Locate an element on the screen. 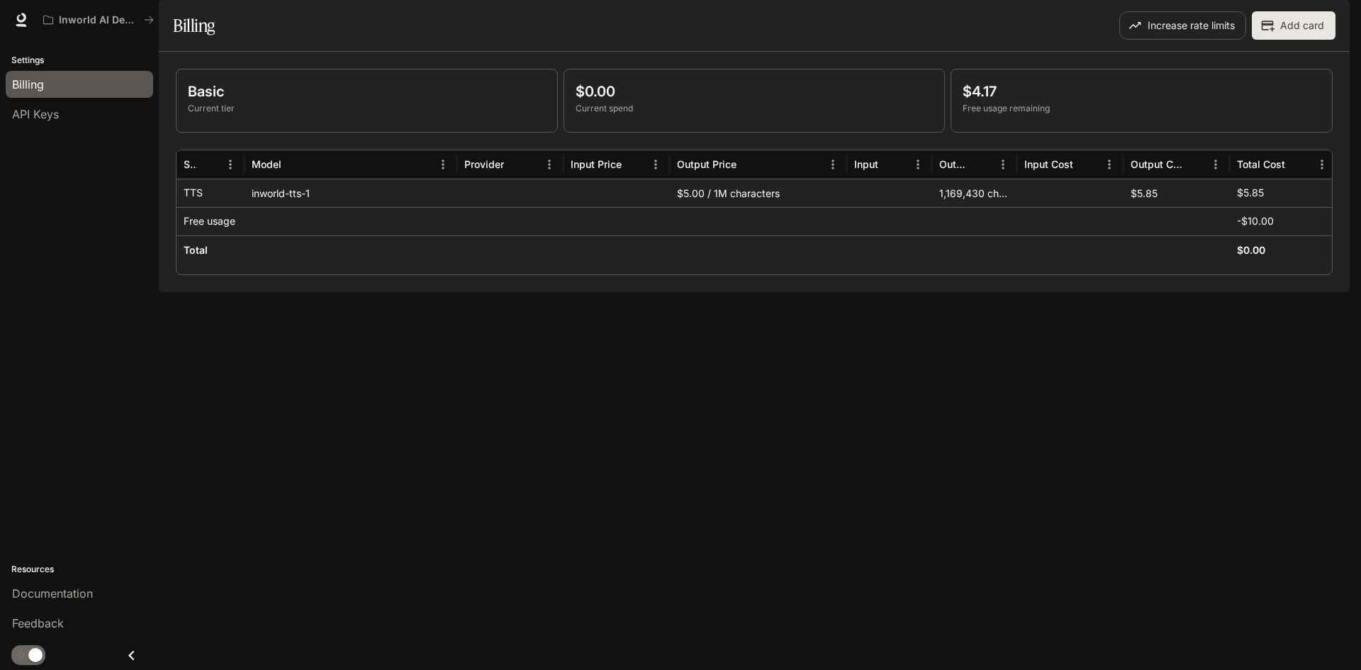 The width and height of the screenshot is (1361, 670). p: Free usage remaining is located at coordinates (1141, 108).